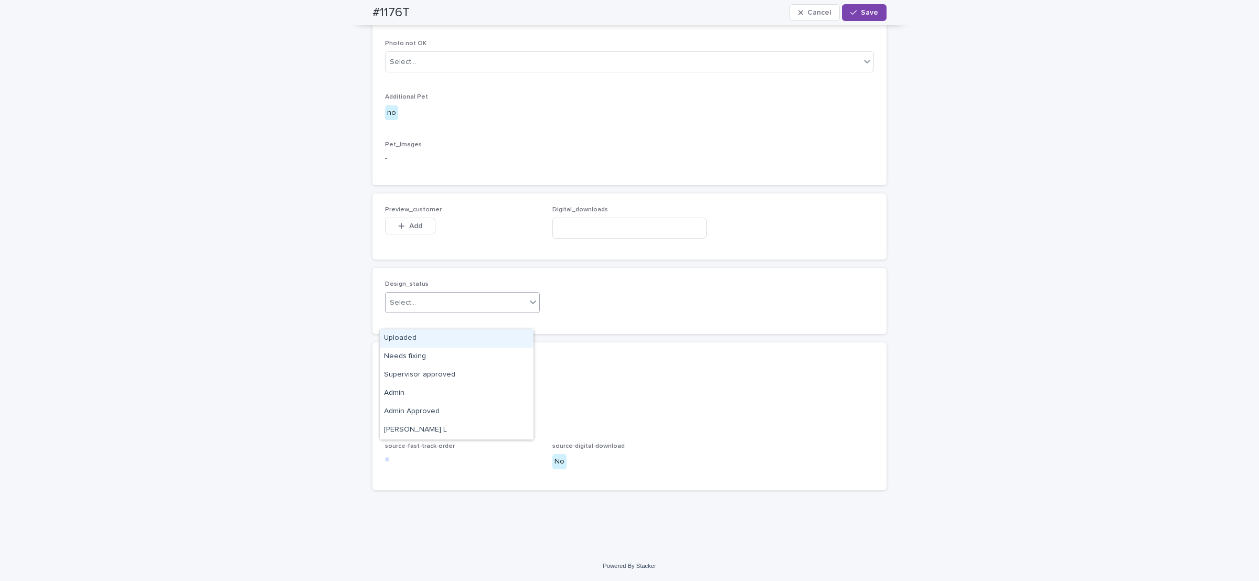 Image resolution: width=1259 pixels, height=581 pixels. What do you see at coordinates (420, 447) in the screenshot?
I see `span: source-fast-track-order` at bounding box center [420, 447].